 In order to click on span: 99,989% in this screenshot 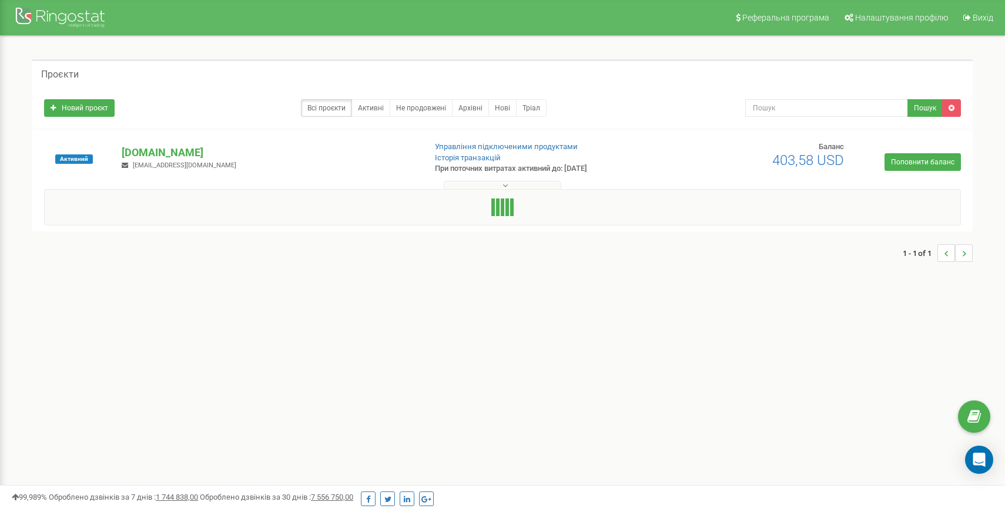, I will do `click(29, 497)`.